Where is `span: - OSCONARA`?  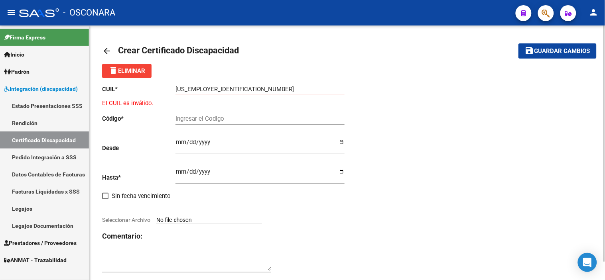
span: - OSCONARA is located at coordinates (89, 13).